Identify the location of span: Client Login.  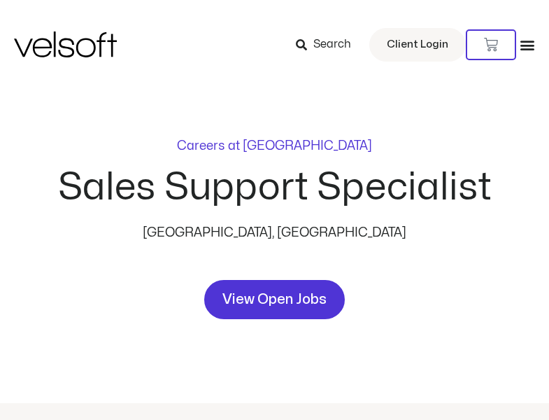
(418, 45).